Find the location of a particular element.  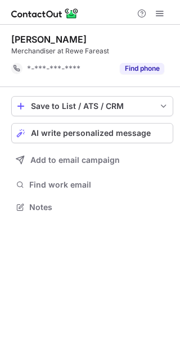

button: Reveal Button is located at coordinates (142, 69).